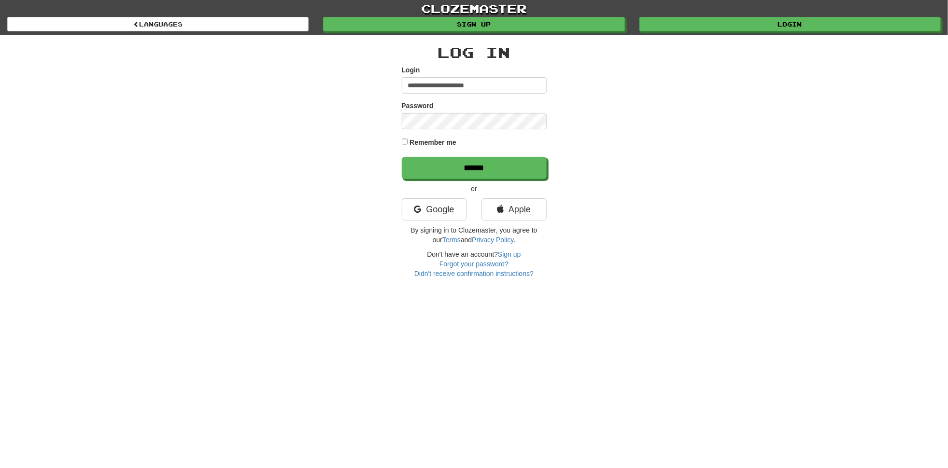  Describe the element at coordinates (433, 142) in the screenshot. I see `label: Remember me` at that location.